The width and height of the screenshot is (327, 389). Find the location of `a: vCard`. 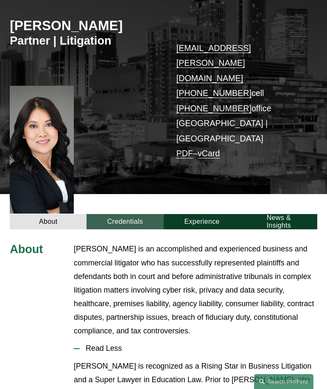

a: vCard is located at coordinates (209, 153).